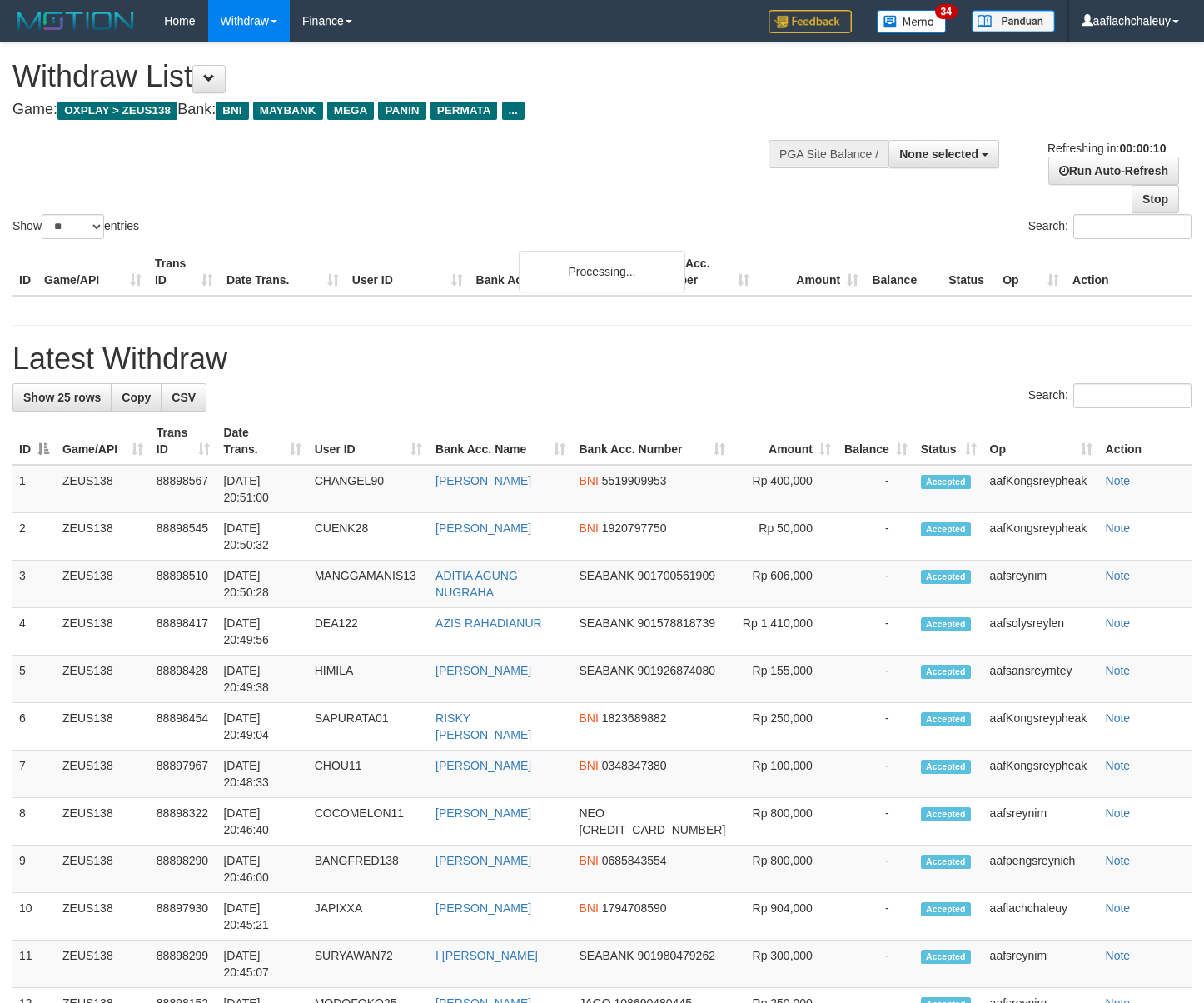  I want to click on td: 6, so click(34, 726).